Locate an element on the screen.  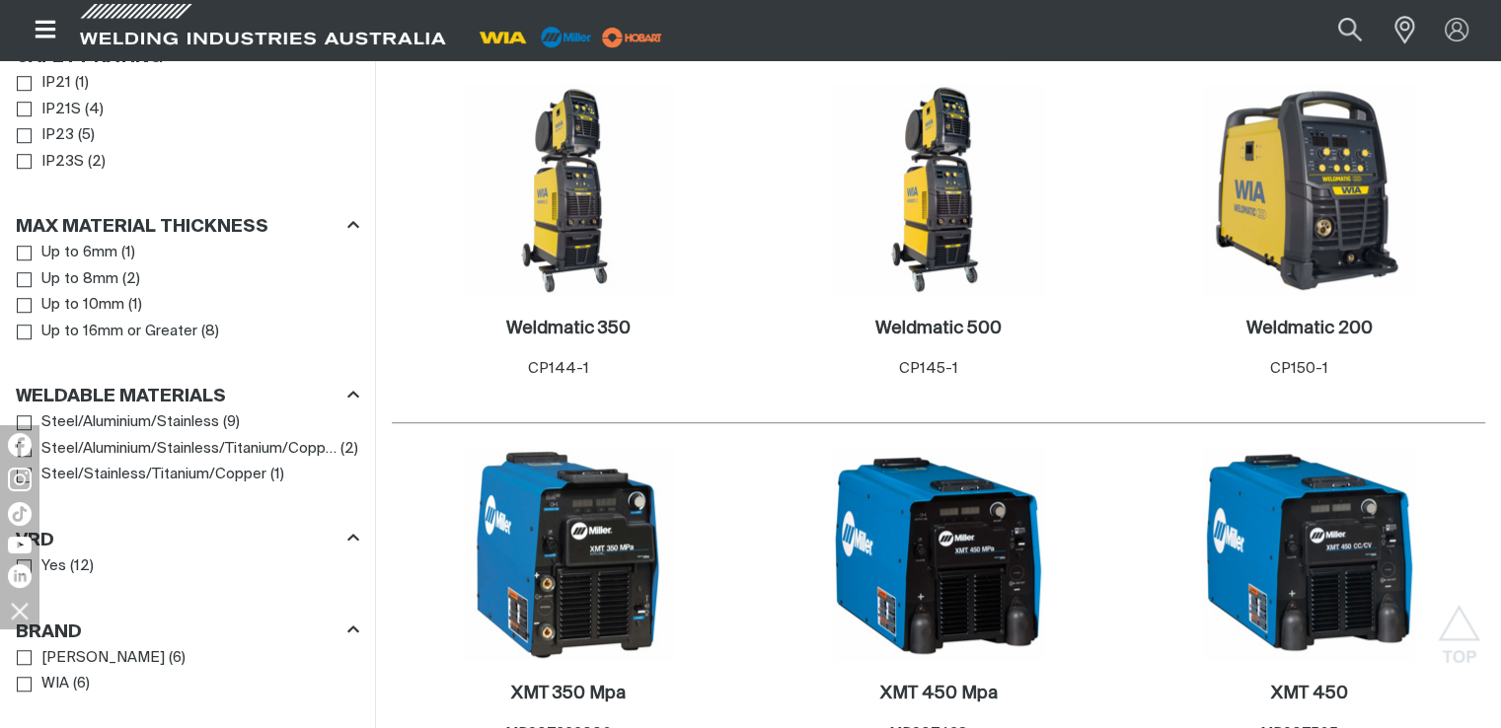
a: IP23S is located at coordinates (50, 162).